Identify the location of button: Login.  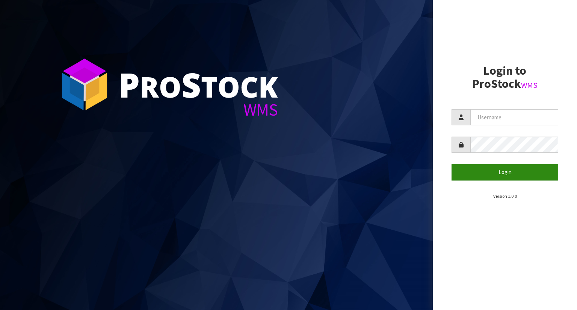
(505, 172).